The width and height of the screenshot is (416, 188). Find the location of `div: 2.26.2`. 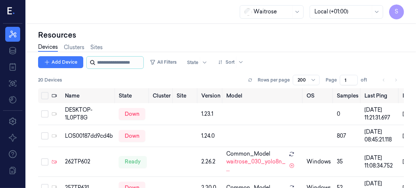

div: 2.26.2 is located at coordinates (210, 162).